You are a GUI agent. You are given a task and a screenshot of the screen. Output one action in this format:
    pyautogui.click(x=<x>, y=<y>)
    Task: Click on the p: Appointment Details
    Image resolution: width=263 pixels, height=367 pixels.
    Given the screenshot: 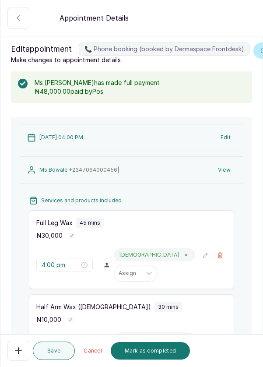 What is the action you would take?
    pyautogui.click(x=94, y=18)
    